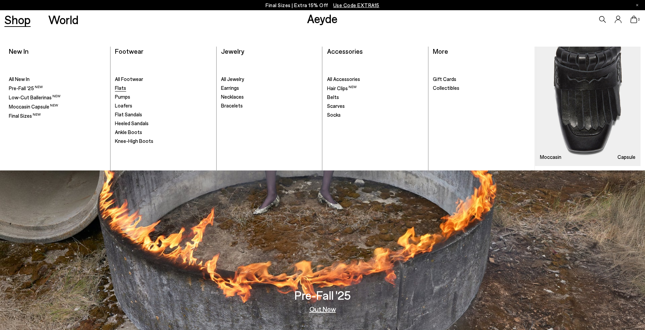 This screenshot has width=645, height=330. What do you see at coordinates (481, 79) in the screenshot?
I see `a: Gift Cards` at bounding box center [481, 79].